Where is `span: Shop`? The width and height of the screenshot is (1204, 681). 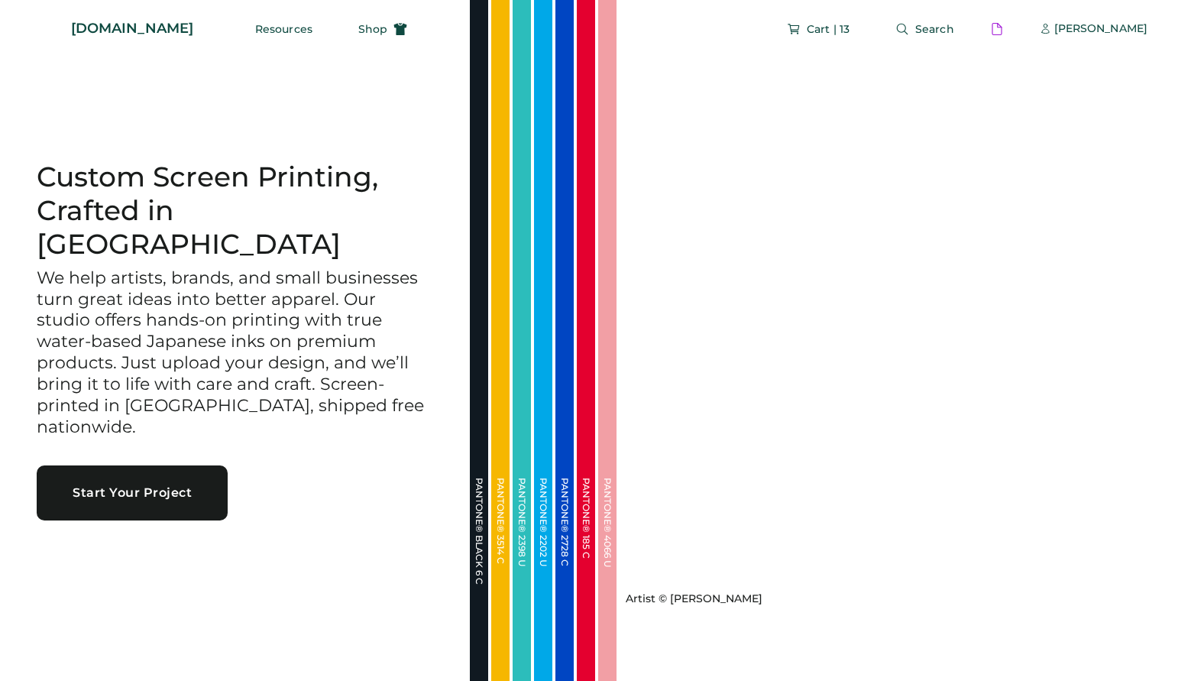
span: Shop is located at coordinates (373, 29).